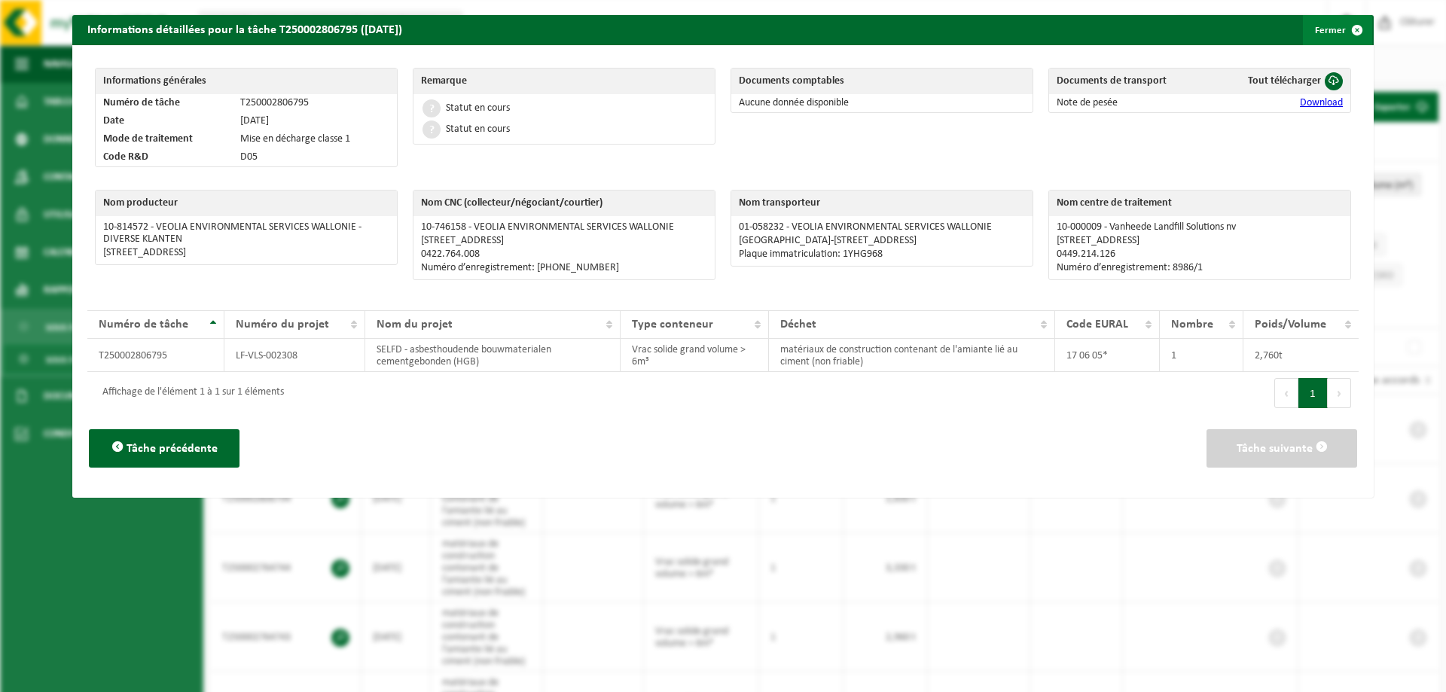  I want to click on p: 10-814572 - VEOLIA ENVIRONMENTAL SERVICES WALLONIE - DIVERSE KLANTEN, so click(246, 233).